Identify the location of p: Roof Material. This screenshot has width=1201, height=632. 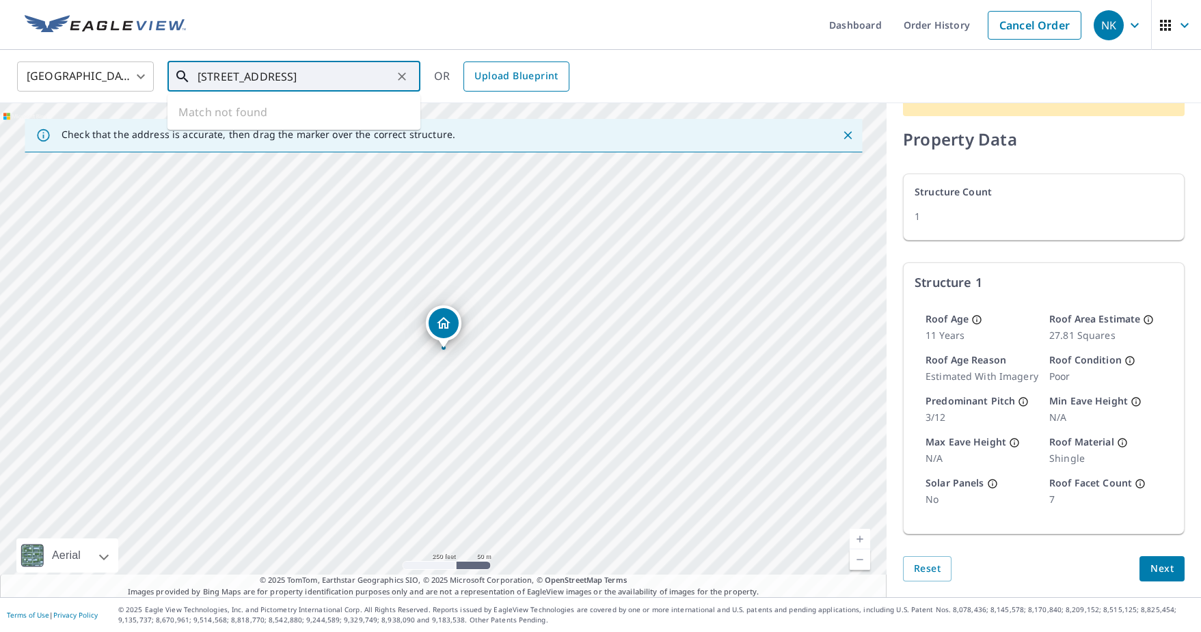
(1081, 442).